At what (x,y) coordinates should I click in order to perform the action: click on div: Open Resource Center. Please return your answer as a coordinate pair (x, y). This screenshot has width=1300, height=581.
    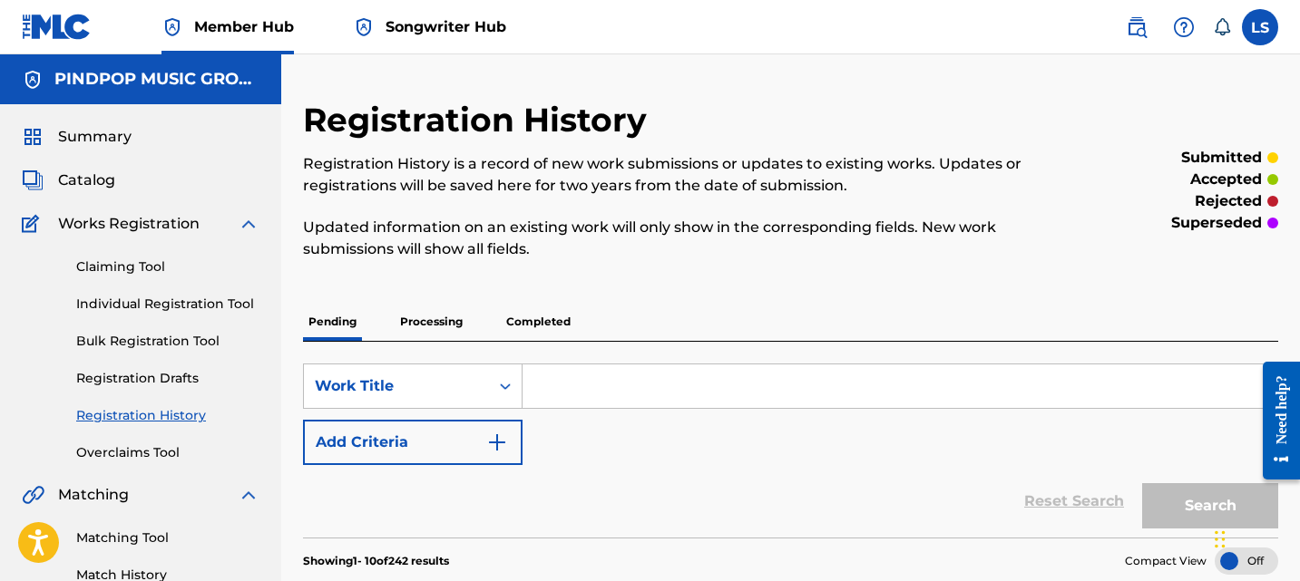
    Looking at the image, I should click on (32, 73).